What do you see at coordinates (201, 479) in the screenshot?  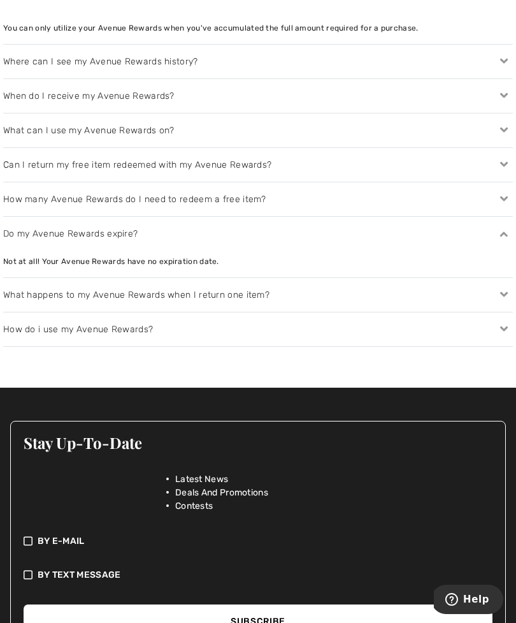 I see `span: Latest News` at bounding box center [201, 479].